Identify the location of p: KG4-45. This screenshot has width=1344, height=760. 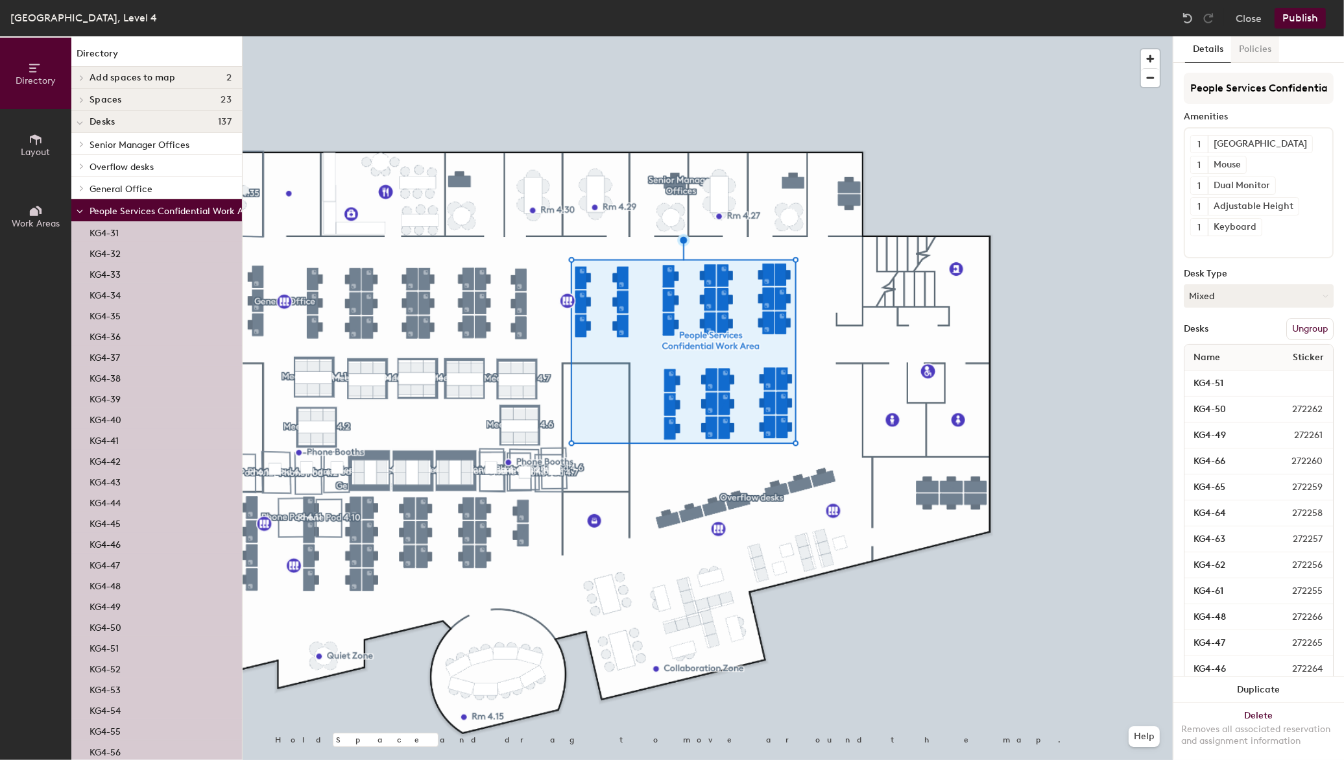
(105, 522).